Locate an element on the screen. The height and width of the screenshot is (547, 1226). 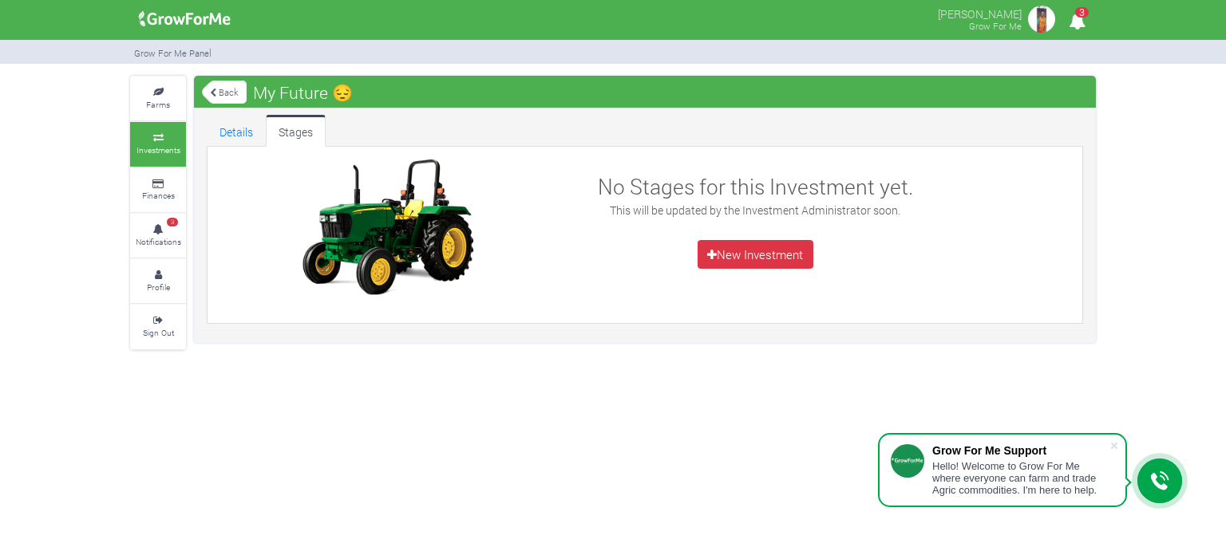
small: Grow For Me Panel is located at coordinates (172, 53).